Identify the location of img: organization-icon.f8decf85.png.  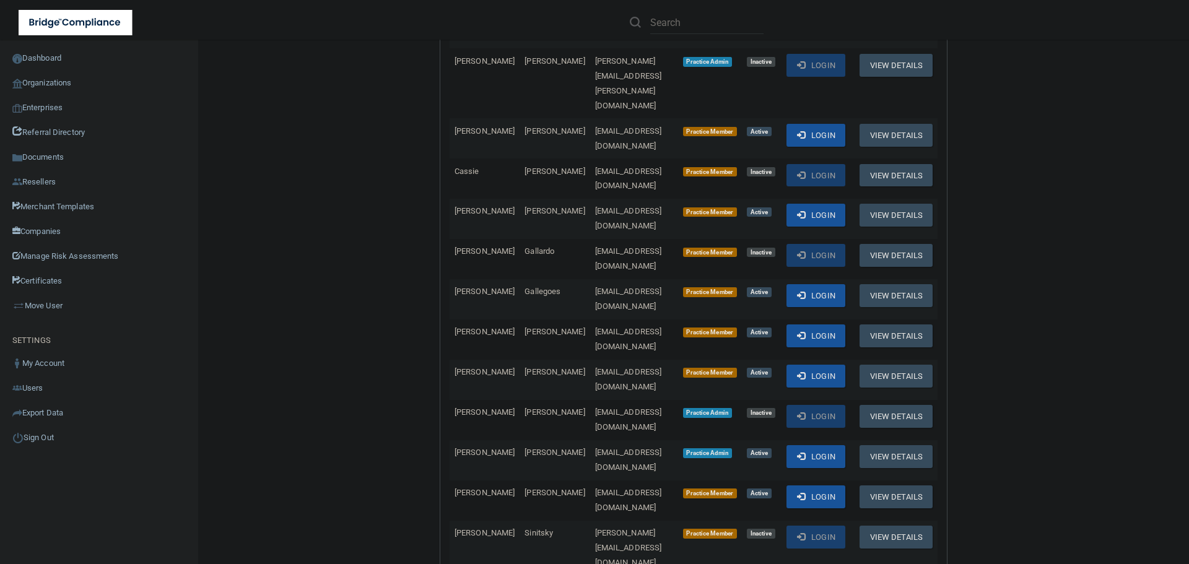
(17, 84).